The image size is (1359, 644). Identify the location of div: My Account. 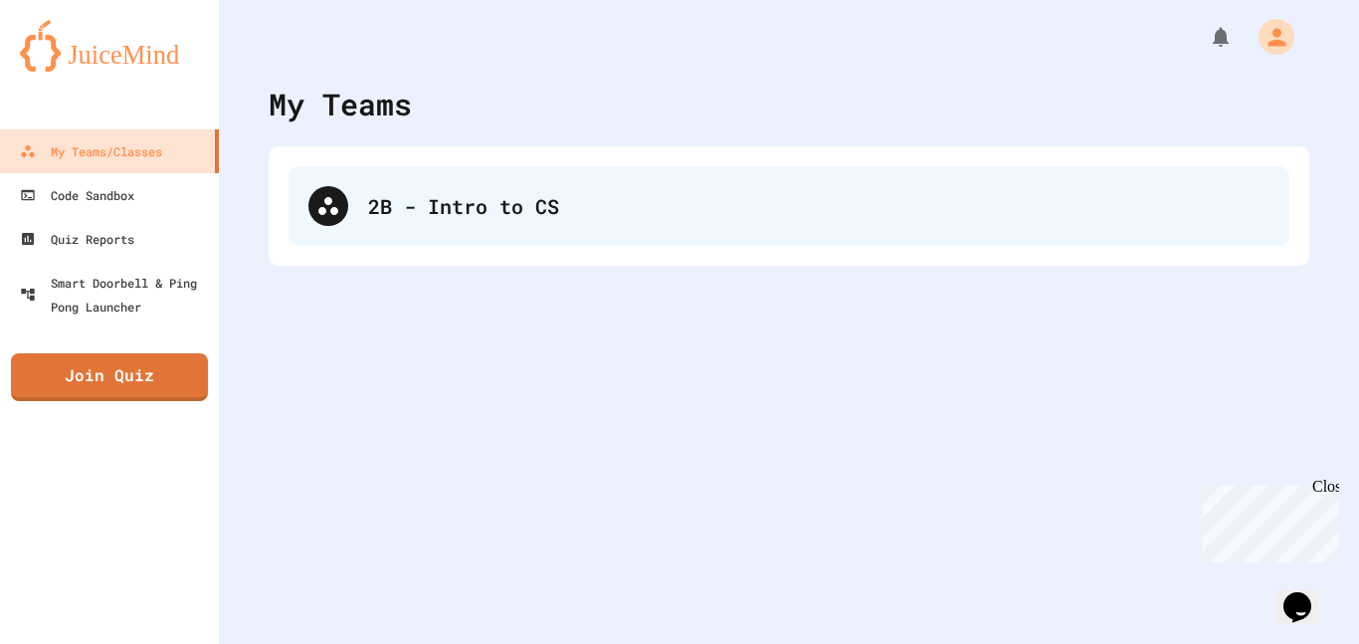
(1269, 37).